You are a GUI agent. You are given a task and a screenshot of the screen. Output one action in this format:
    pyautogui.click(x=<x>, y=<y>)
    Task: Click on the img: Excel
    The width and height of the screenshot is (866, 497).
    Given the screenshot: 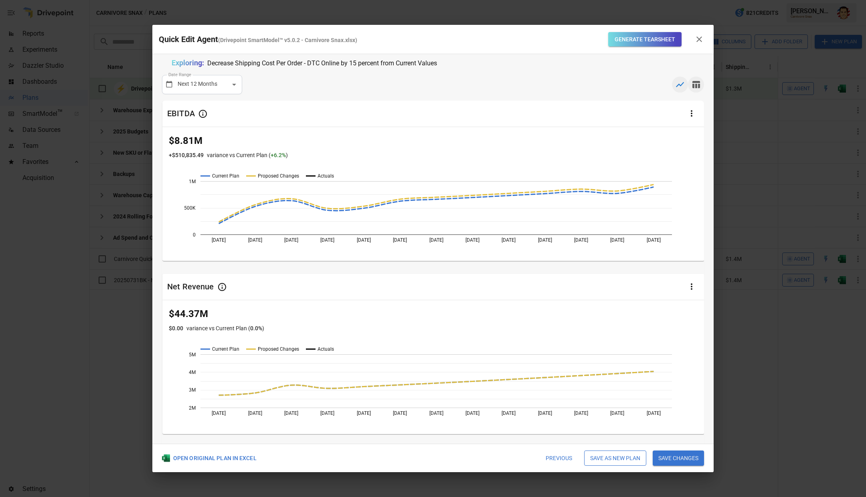 What is the action you would take?
    pyautogui.click(x=166, y=458)
    